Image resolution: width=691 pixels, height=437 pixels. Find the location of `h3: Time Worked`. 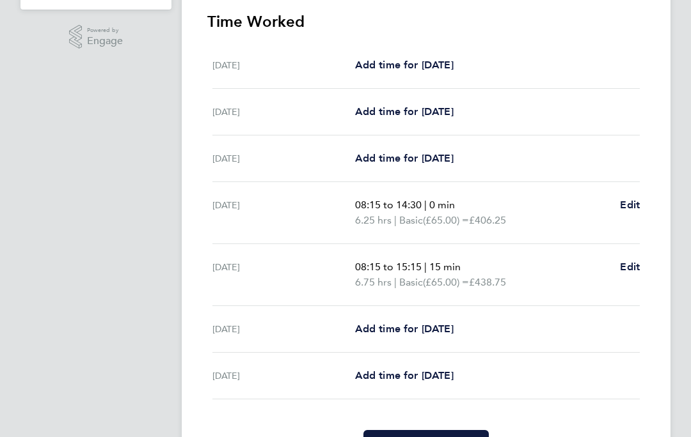

h3: Time Worked is located at coordinates (426, 22).